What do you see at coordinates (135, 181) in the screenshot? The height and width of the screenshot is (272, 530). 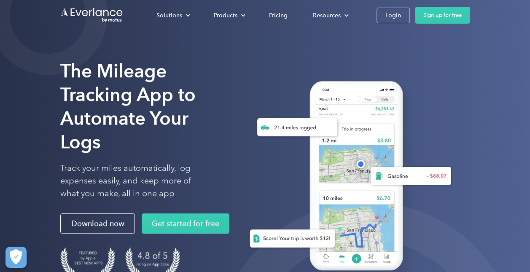 I see `p: Track your miles automatically, log expenses easily, and keep more of what you make, all in one app` at bounding box center [135, 181].